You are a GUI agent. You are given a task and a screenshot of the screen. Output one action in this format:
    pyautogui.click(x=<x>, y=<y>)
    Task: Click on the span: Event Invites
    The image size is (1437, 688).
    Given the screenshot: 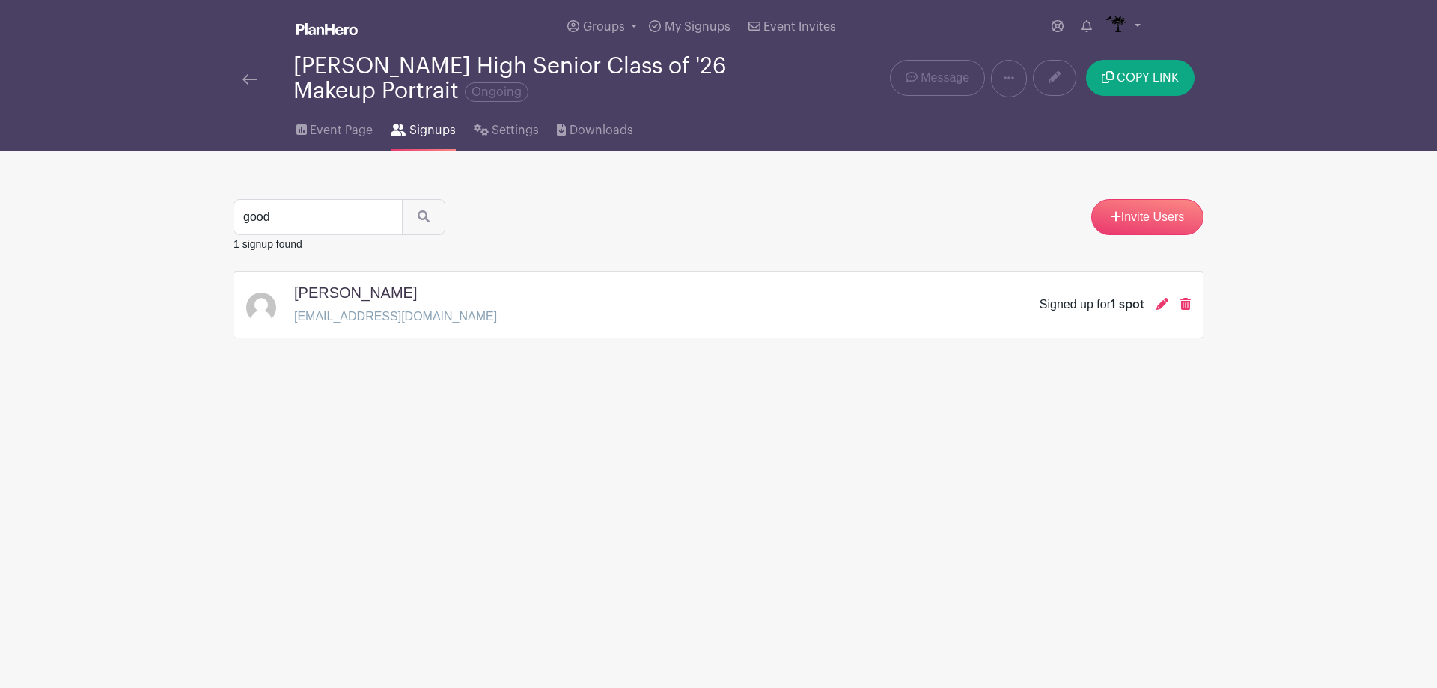 What is the action you would take?
    pyautogui.click(x=800, y=27)
    